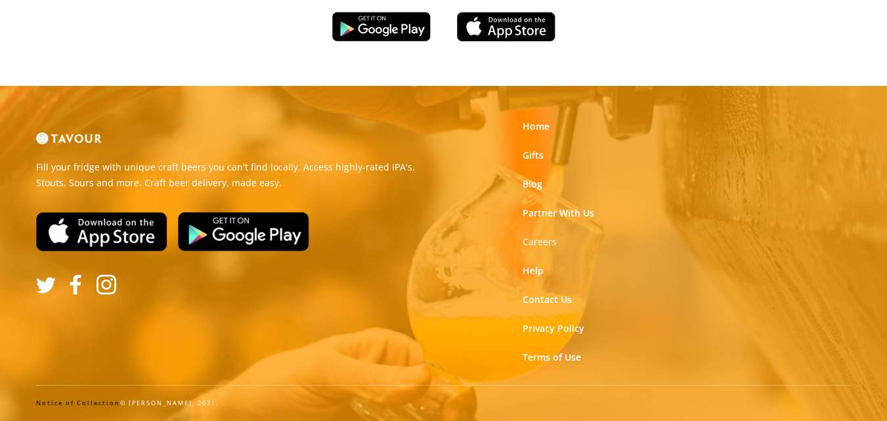 This screenshot has width=887, height=421. I want to click on a: Gifts, so click(533, 156).